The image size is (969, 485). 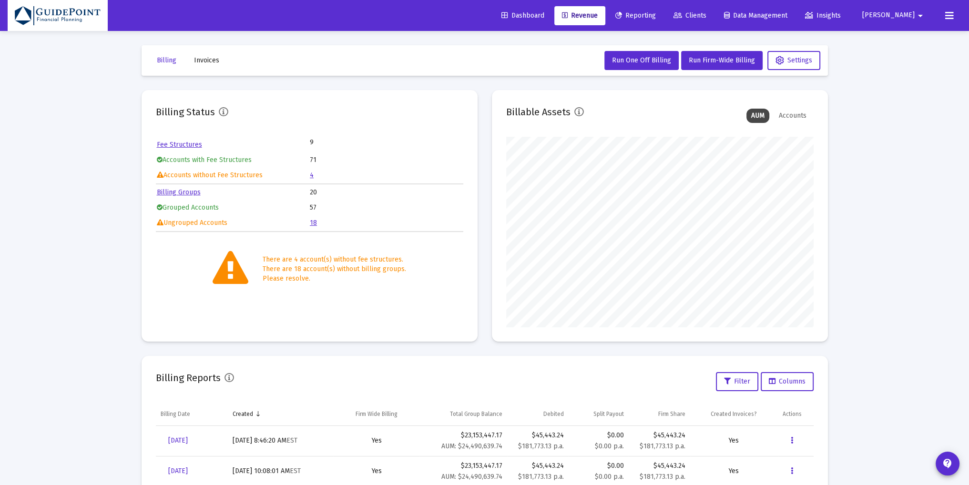 What do you see at coordinates (690, 15) in the screenshot?
I see `span: Clients` at bounding box center [690, 15].